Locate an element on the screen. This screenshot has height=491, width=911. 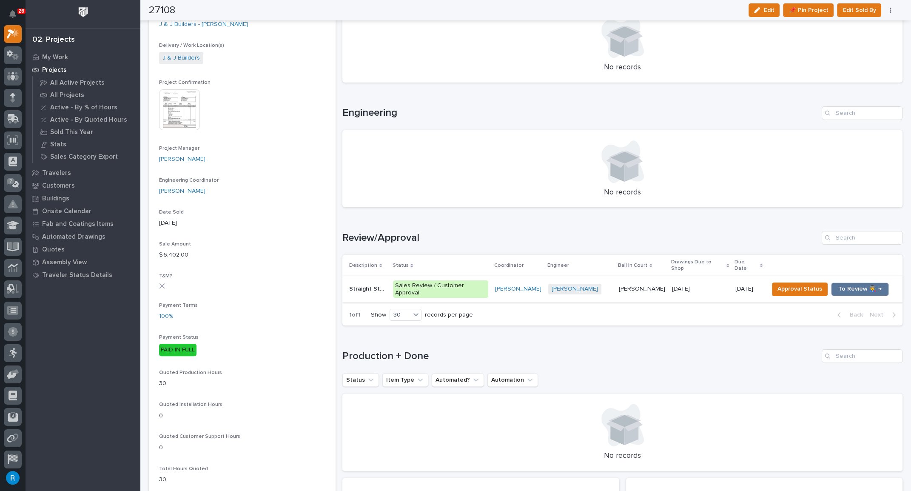
p: Travelers is located at coordinates (57, 173).